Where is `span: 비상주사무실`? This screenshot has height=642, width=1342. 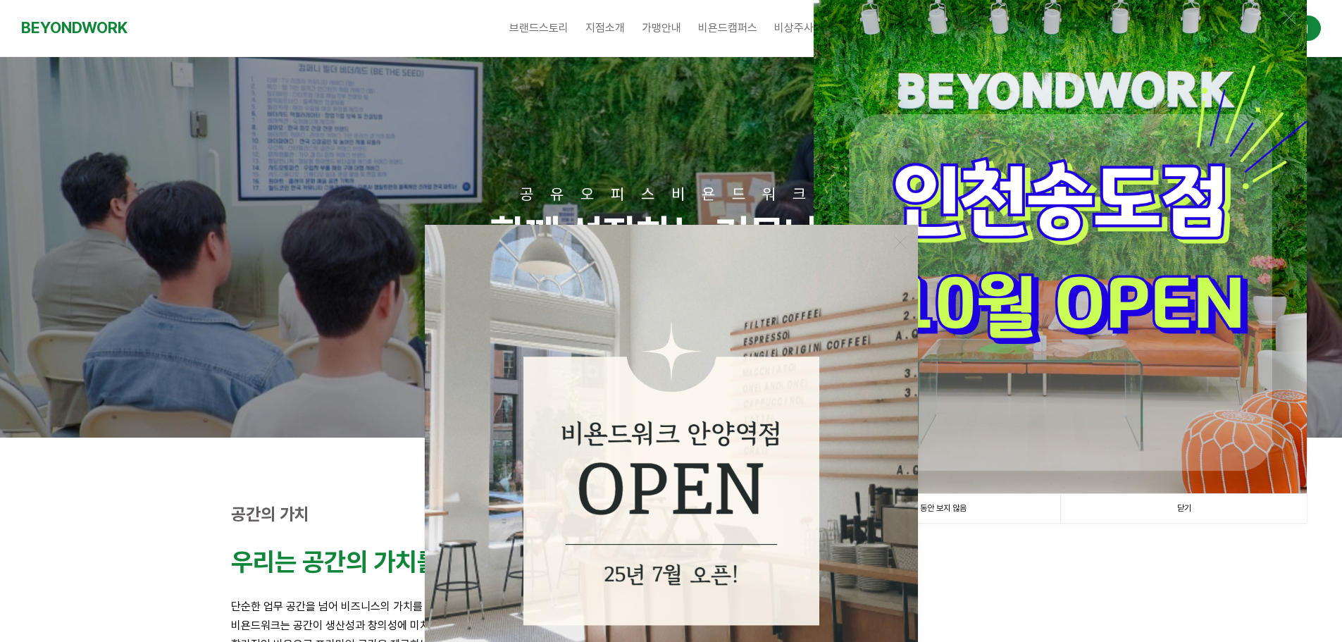 span: 비상주사무실 is located at coordinates (804, 27).